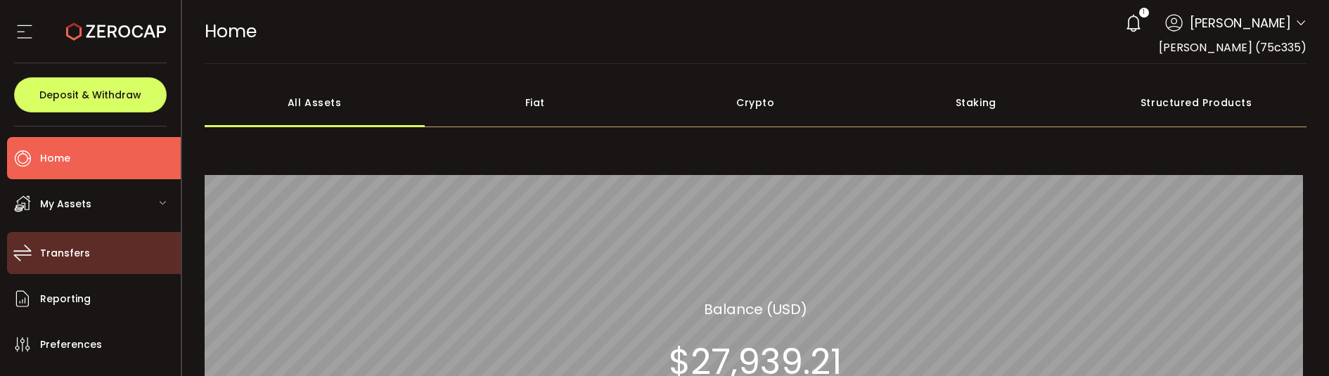 The image size is (1329, 376). Describe the element at coordinates (90, 95) in the screenshot. I see `button: Deposit & Withdraw` at that location.